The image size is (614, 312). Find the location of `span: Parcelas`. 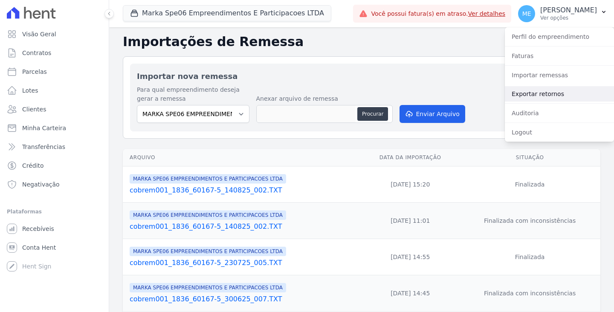

span: Parcelas is located at coordinates (35, 72).